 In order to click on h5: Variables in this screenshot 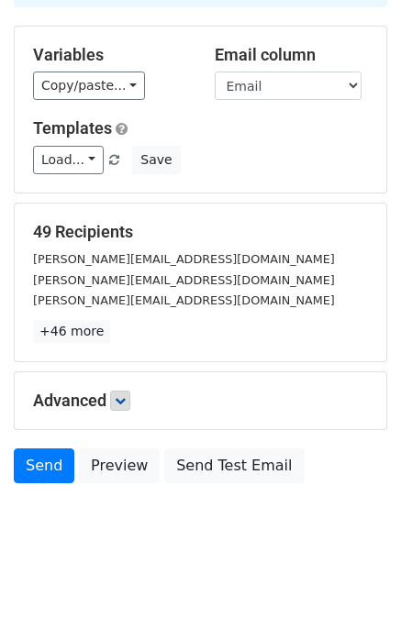, I will do `click(110, 55)`.